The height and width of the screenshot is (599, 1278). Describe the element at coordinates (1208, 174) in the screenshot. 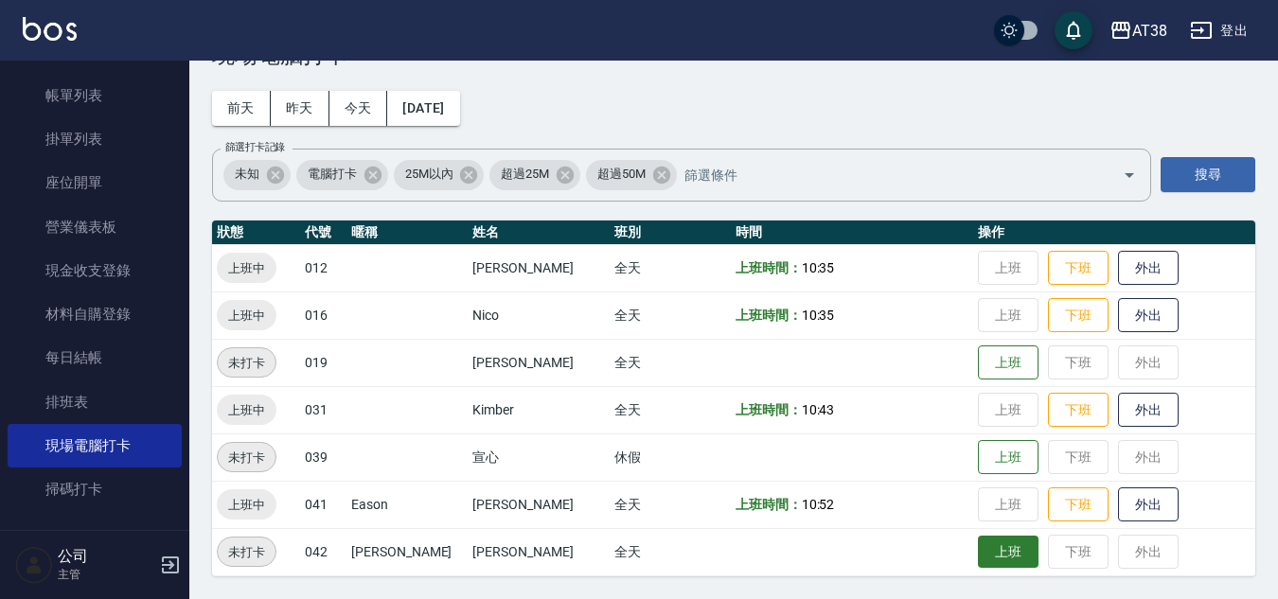

I see `button: 搜尋` at that location.